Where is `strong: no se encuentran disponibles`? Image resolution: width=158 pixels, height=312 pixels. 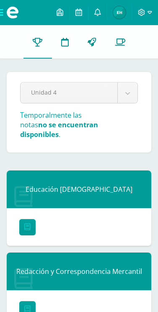
strong: no se encuentran disponibles is located at coordinates (59, 129).